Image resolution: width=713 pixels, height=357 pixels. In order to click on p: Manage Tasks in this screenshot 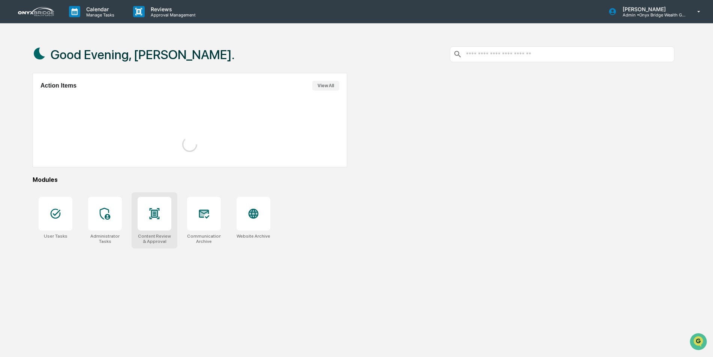, I will do `click(99, 15)`.